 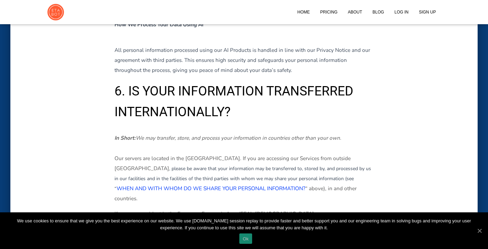 What do you see at coordinates (304, 12) in the screenshot?
I see `a: Home` at bounding box center [304, 12].